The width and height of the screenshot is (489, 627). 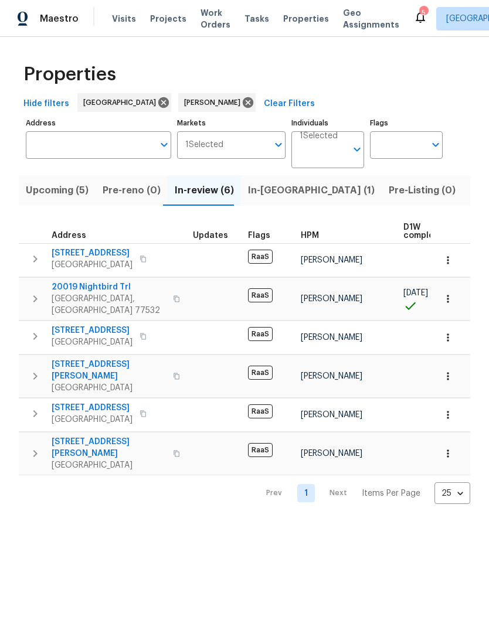 What do you see at coordinates (289, 104) in the screenshot?
I see `span: Clear Filters` at bounding box center [289, 104].